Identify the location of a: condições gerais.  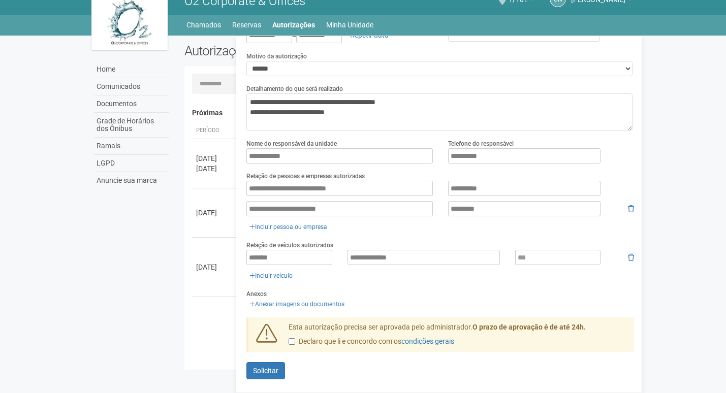
(428, 341).